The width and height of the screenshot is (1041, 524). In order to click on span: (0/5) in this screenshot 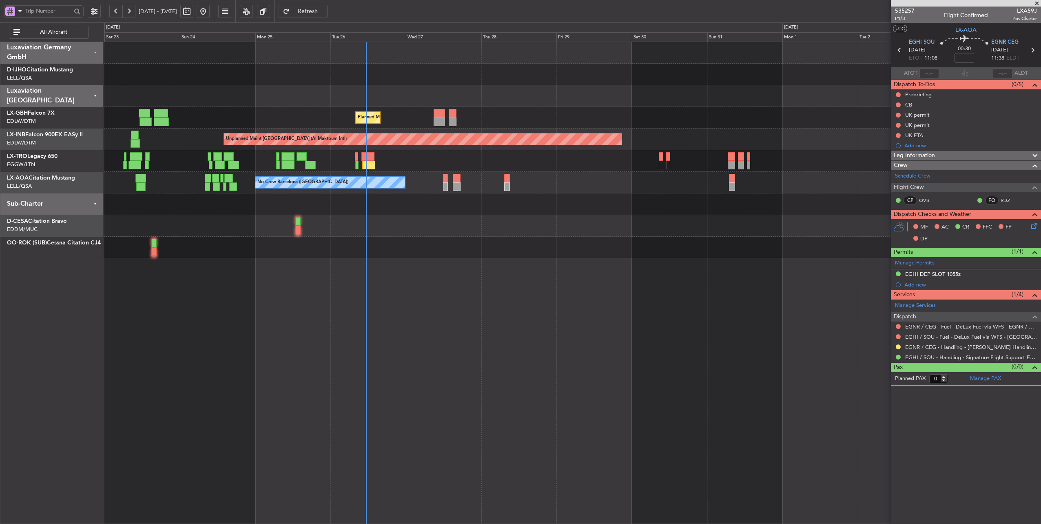, I will do `click(1017, 84)`.